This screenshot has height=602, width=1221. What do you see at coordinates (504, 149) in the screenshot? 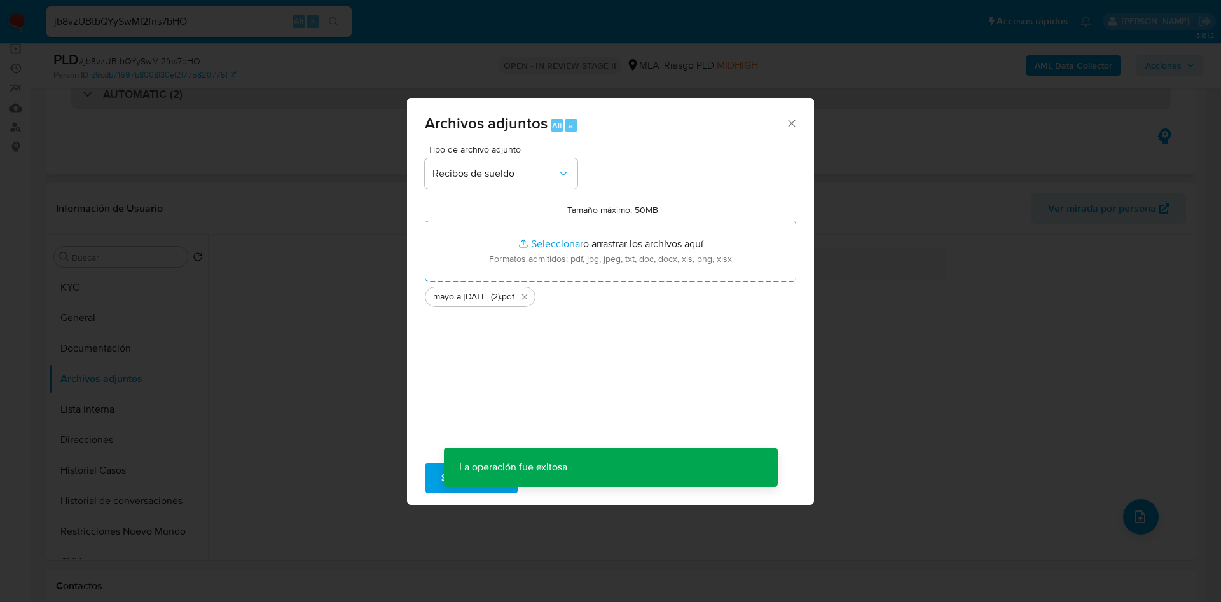
I see `span: Tipo de archivo adjunto` at bounding box center [504, 149].